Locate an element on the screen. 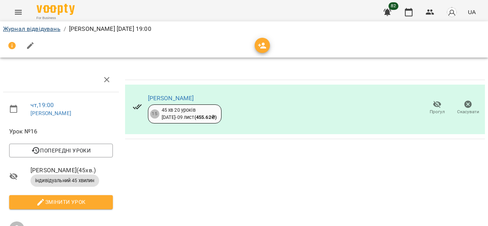 The width and height of the screenshot is (488, 226). button: Menu is located at coordinates (18, 12).